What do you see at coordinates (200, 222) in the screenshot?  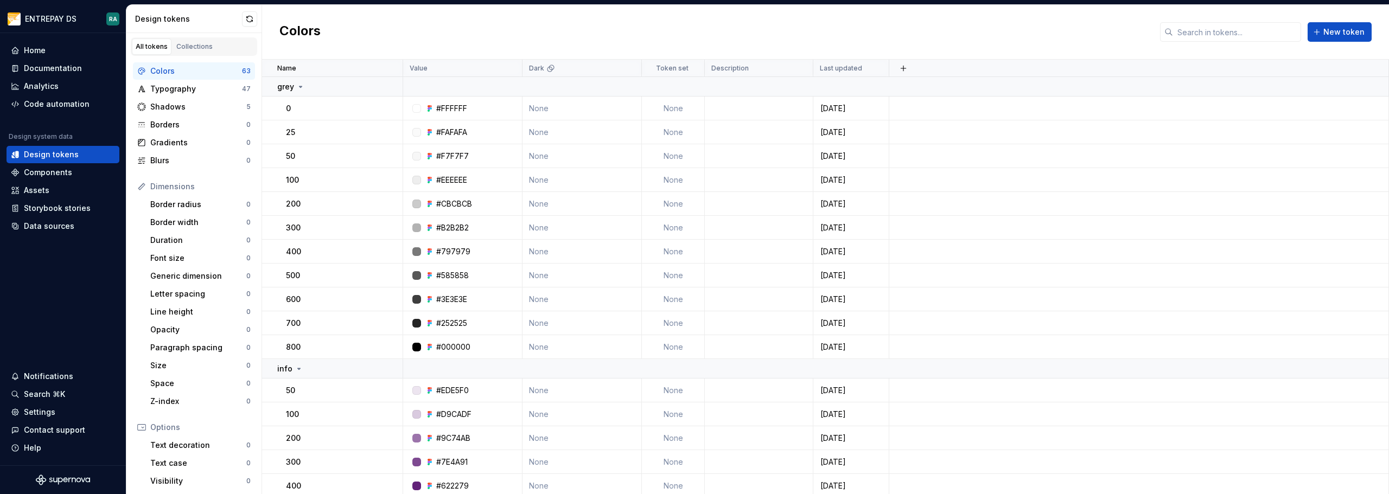 I see `a: Border width0` at bounding box center [200, 222].